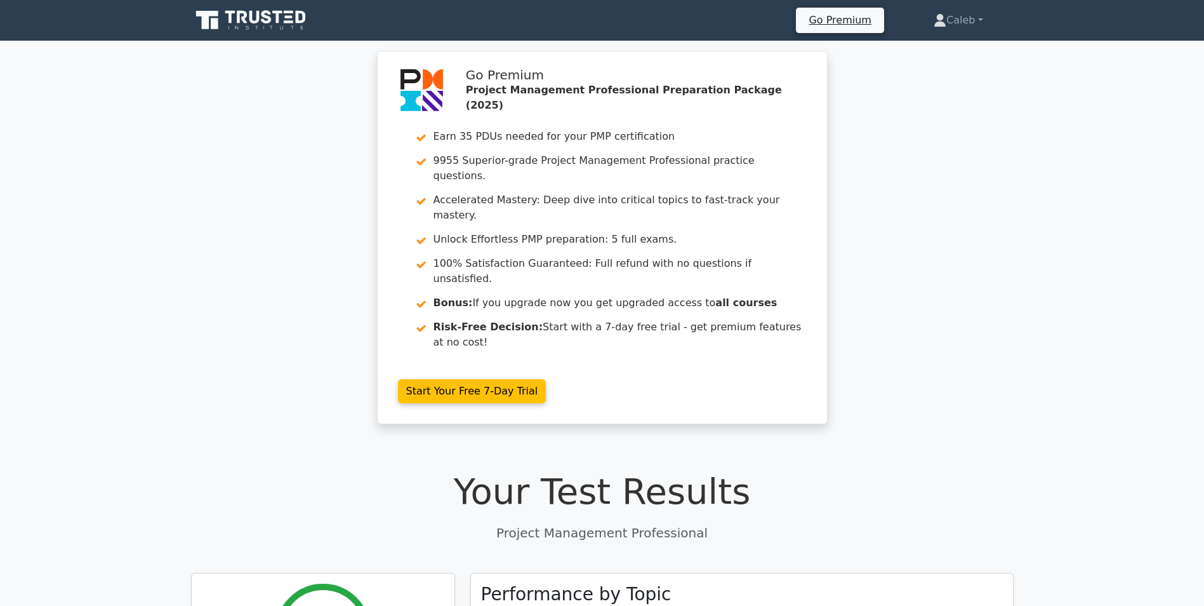 This screenshot has width=1204, height=606. What do you see at coordinates (602, 533) in the screenshot?
I see `p: Project Management Professional` at bounding box center [602, 533].